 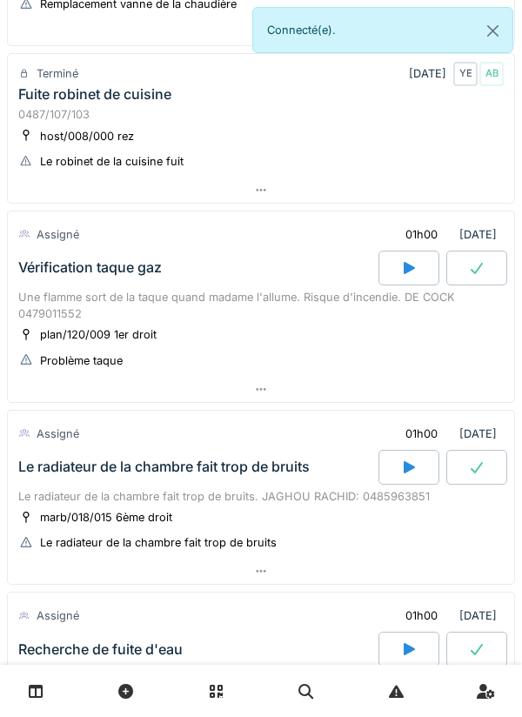 What do you see at coordinates (95, 94) in the screenshot?
I see `div: Fuite robinet de cuisine` at bounding box center [95, 94].